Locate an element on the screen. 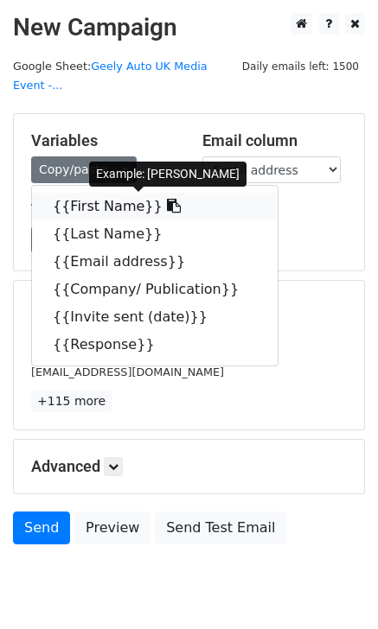  a: {{Response}} is located at coordinates (155, 345).